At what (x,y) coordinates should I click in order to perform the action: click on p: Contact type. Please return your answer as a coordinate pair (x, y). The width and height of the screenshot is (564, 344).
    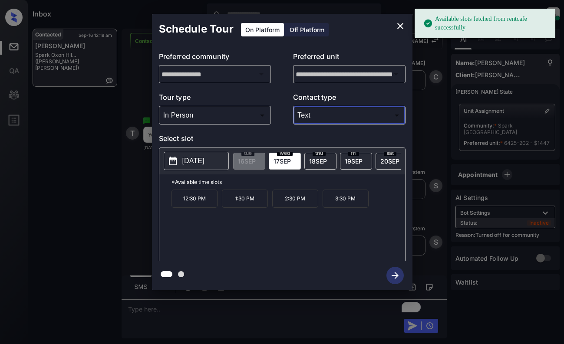
    Looking at the image, I should click on (349, 99).